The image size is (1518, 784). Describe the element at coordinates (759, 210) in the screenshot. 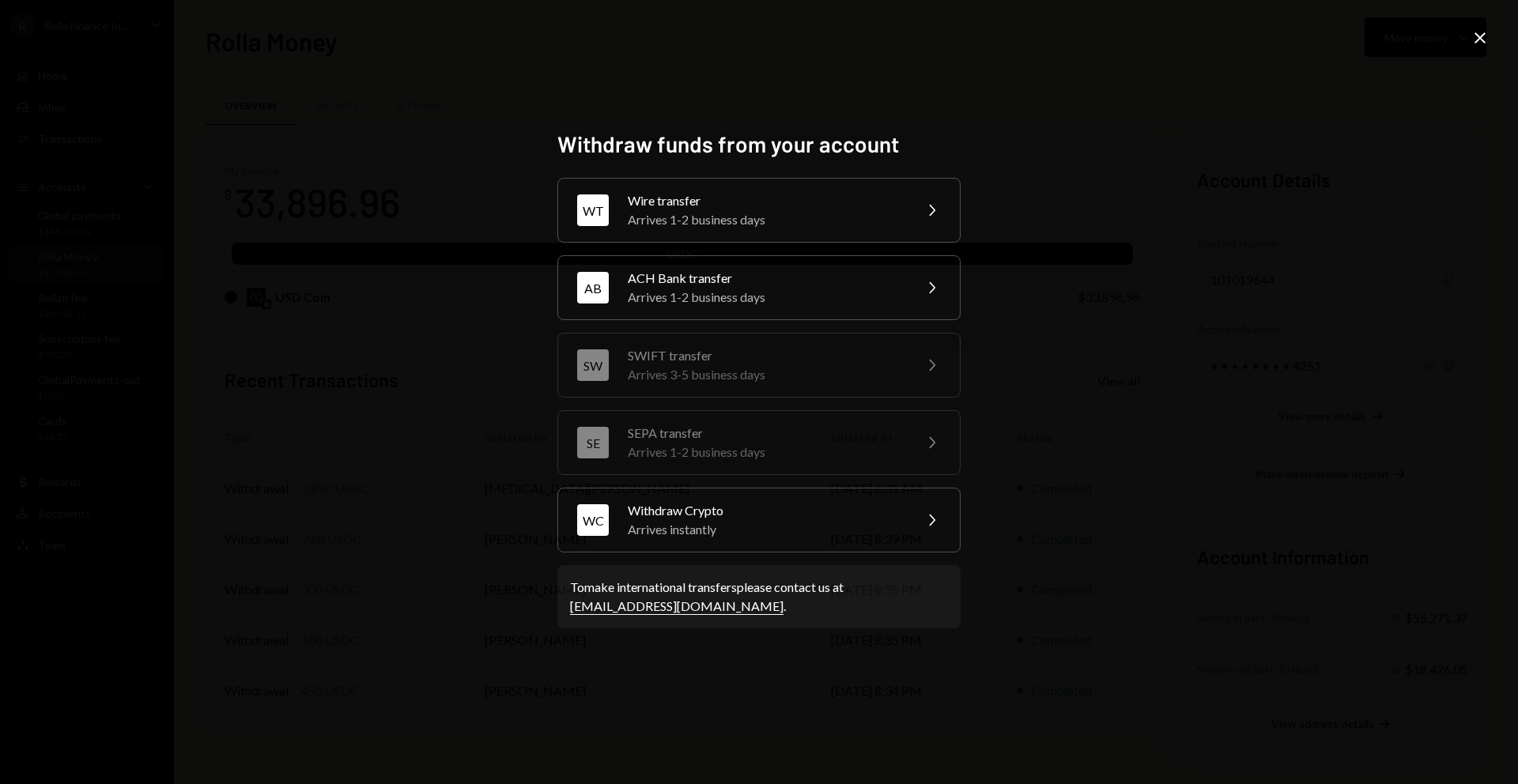

I see `button: WTWire transferArrives 1-2 business days` at that location.